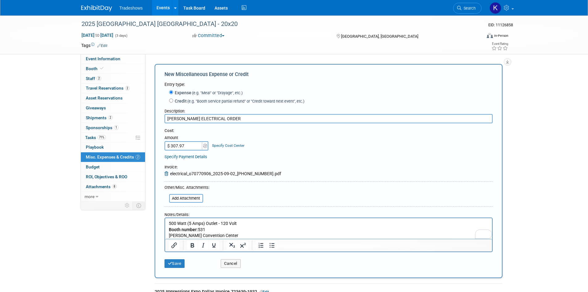 This screenshot has width=588, height=292. Describe the element at coordinates (272, 245) in the screenshot. I see `button: Bullet list` at that location.